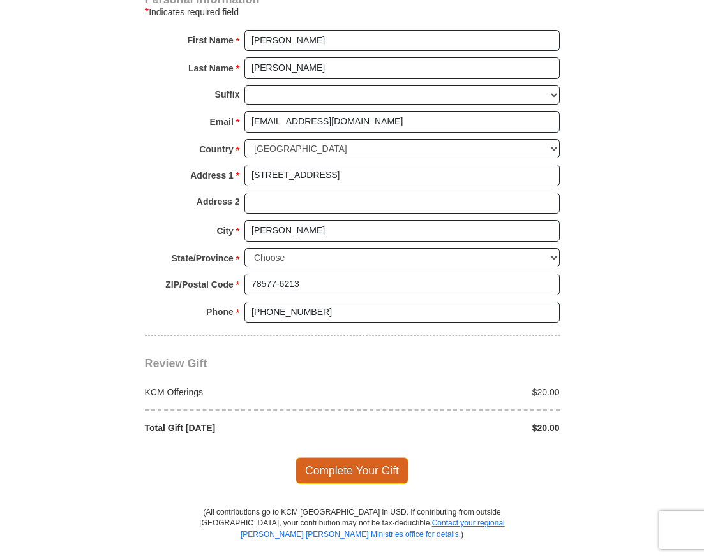  I want to click on div: KCM Offerings, so click(245, 392).